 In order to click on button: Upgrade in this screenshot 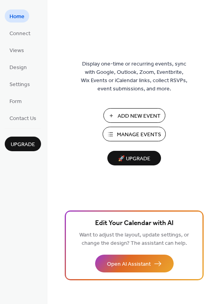, I will do `click(23, 144)`.